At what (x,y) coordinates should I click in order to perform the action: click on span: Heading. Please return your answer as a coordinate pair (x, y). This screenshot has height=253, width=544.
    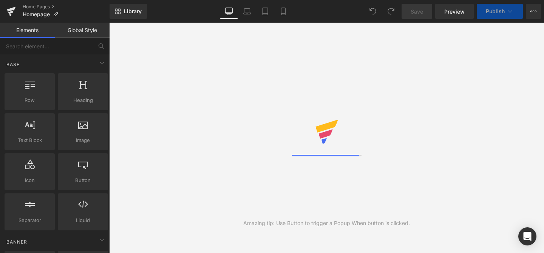
    Looking at the image, I should click on (83, 100).